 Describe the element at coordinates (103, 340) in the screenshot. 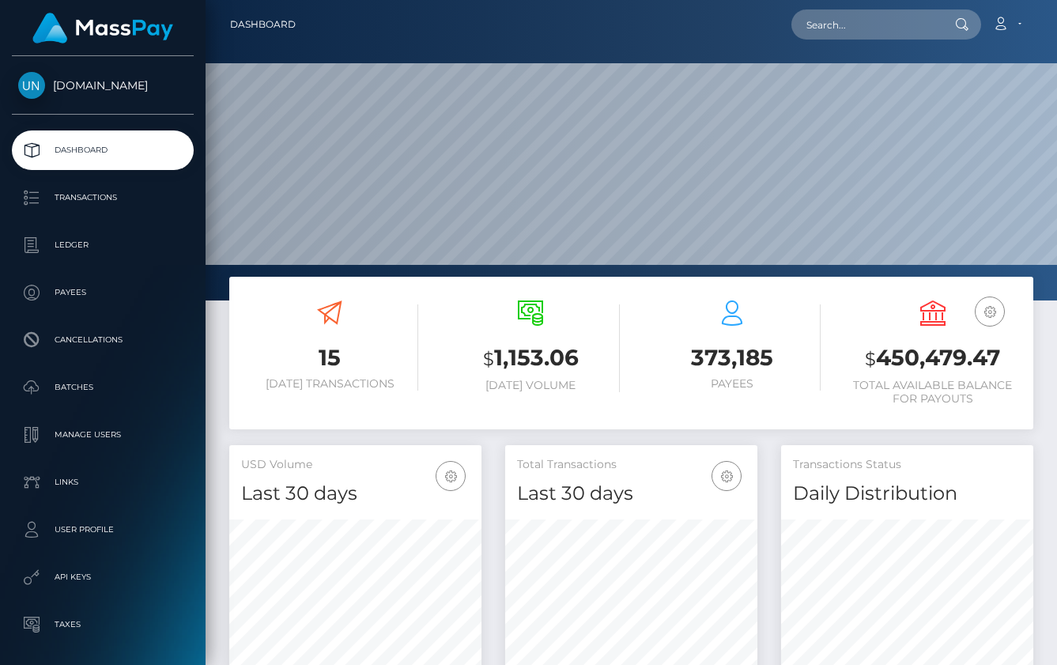

I see `p: Cancellations` at that location.